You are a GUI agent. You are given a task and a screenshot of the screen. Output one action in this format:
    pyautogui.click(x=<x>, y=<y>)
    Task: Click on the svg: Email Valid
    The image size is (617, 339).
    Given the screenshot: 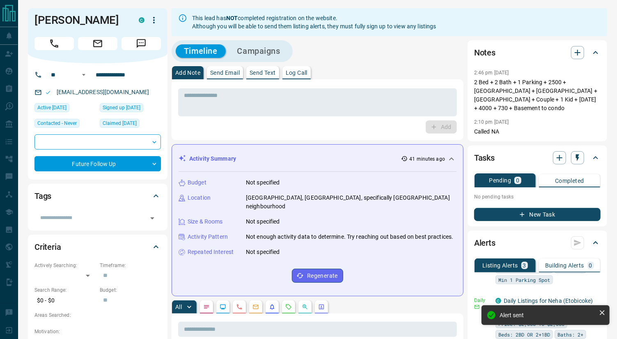 What is the action you would take?
    pyautogui.click(x=48, y=92)
    